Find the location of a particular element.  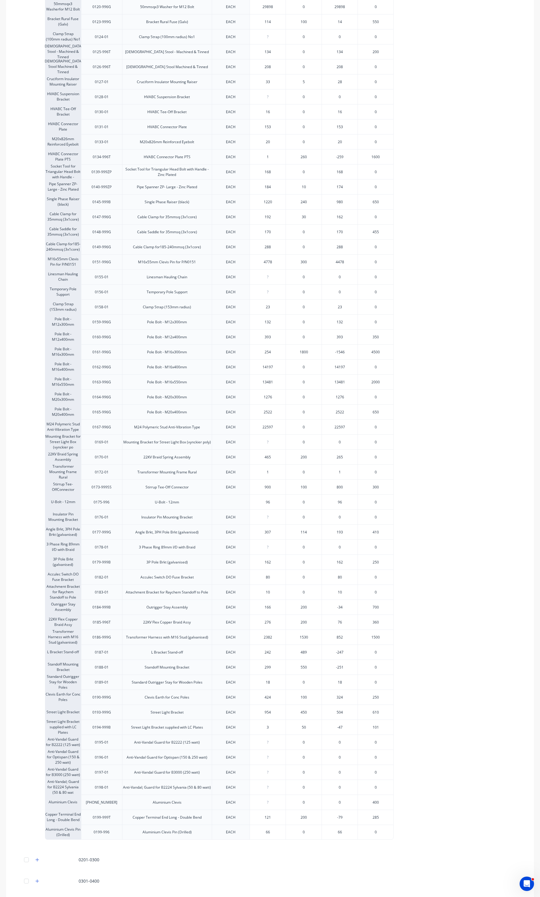

div: 0140-999ZP is located at coordinates (101, 187).